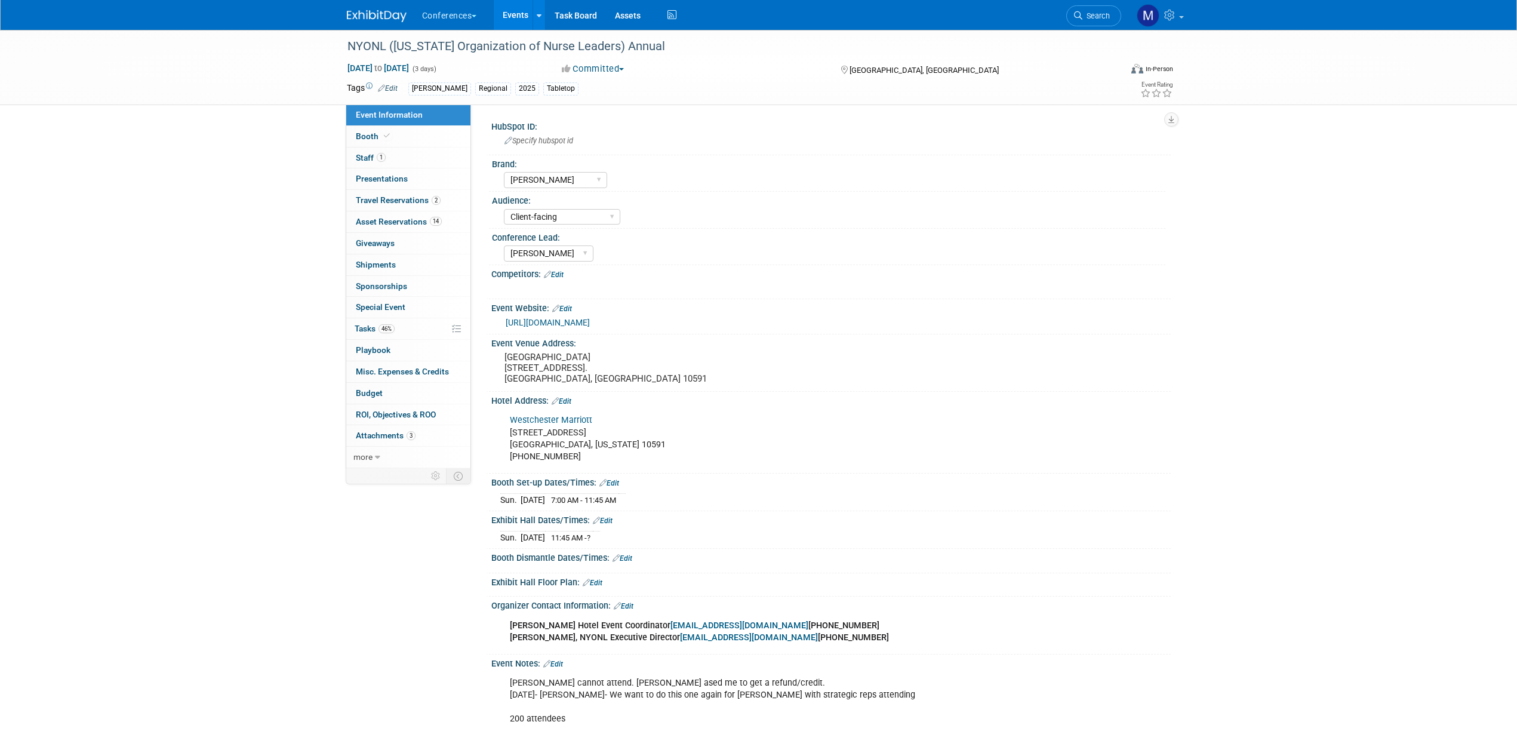 The image size is (1517, 734). What do you see at coordinates (408, 178) in the screenshot?
I see `a: Presentations` at bounding box center [408, 178].